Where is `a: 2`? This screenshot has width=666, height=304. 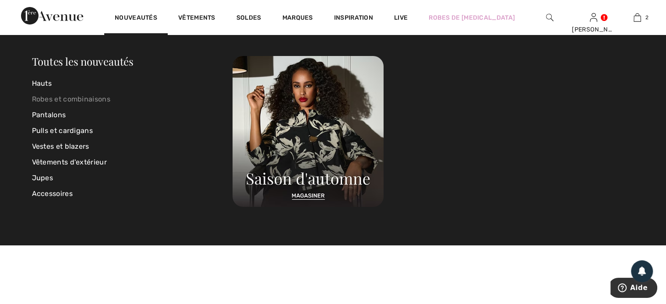
a: 2 is located at coordinates (637, 18).